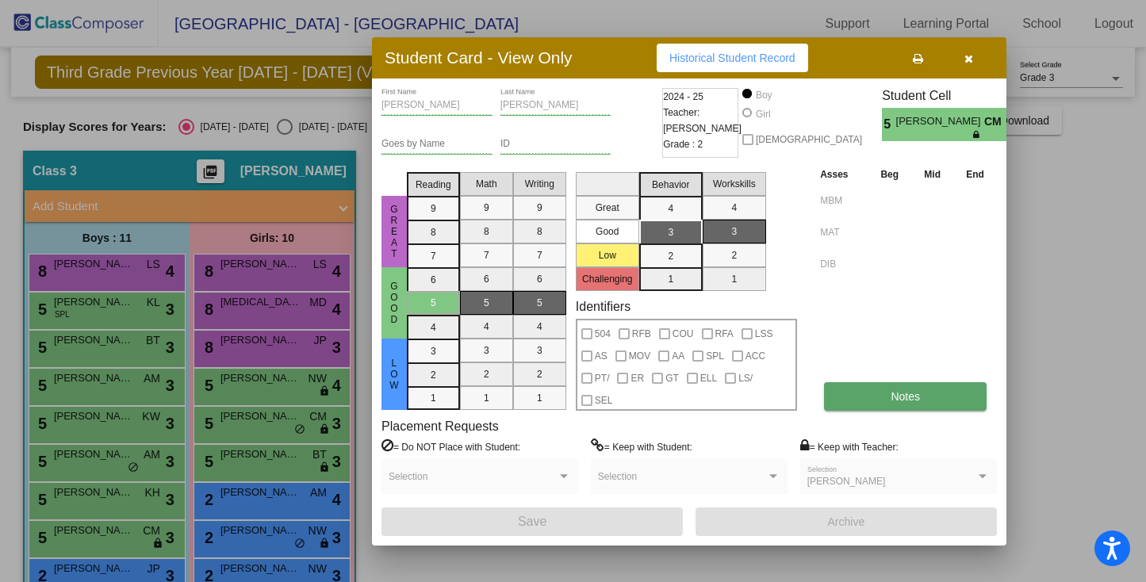 This screenshot has height=582, width=1146. What do you see at coordinates (532, 522) in the screenshot?
I see `button: Save` at bounding box center [532, 522].